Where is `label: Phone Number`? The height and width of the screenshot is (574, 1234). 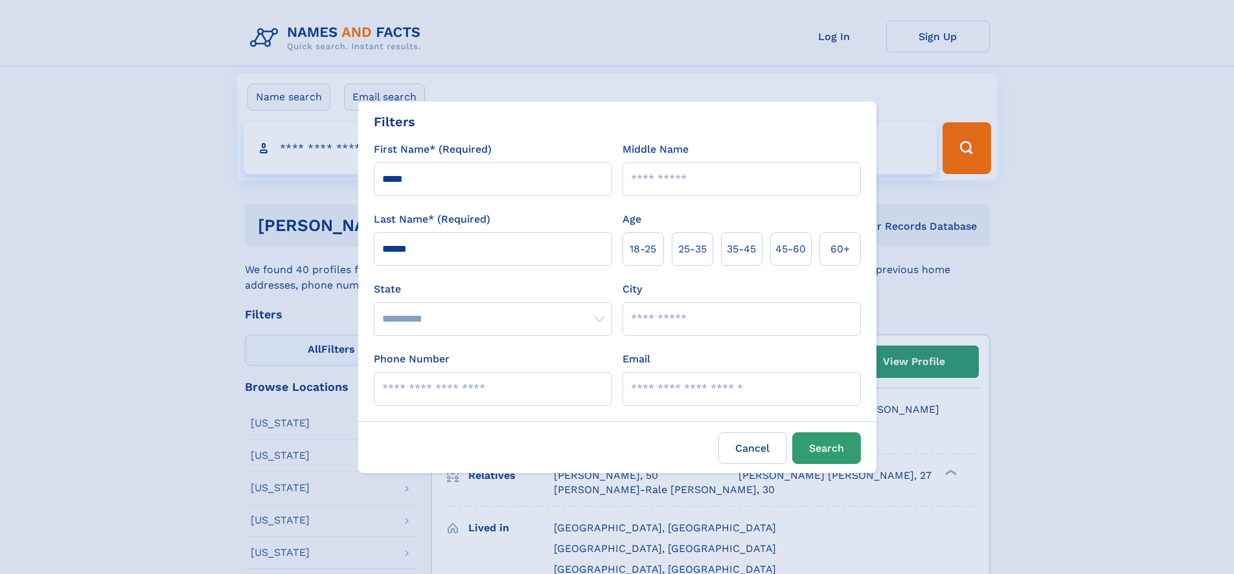 label: Phone Number is located at coordinates (411, 359).